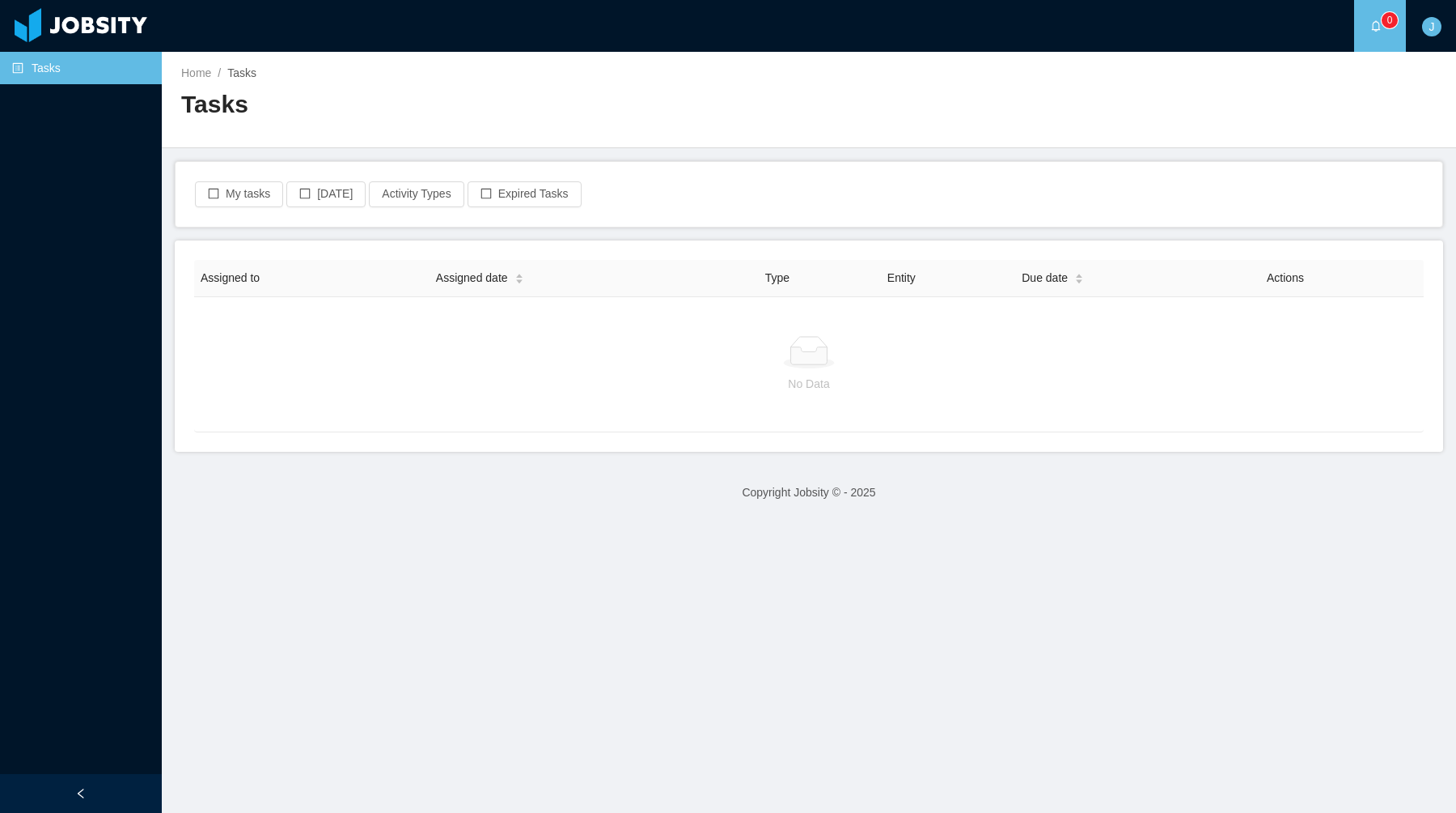  Describe the element at coordinates (196, 73) in the screenshot. I see `a: Home` at that location.